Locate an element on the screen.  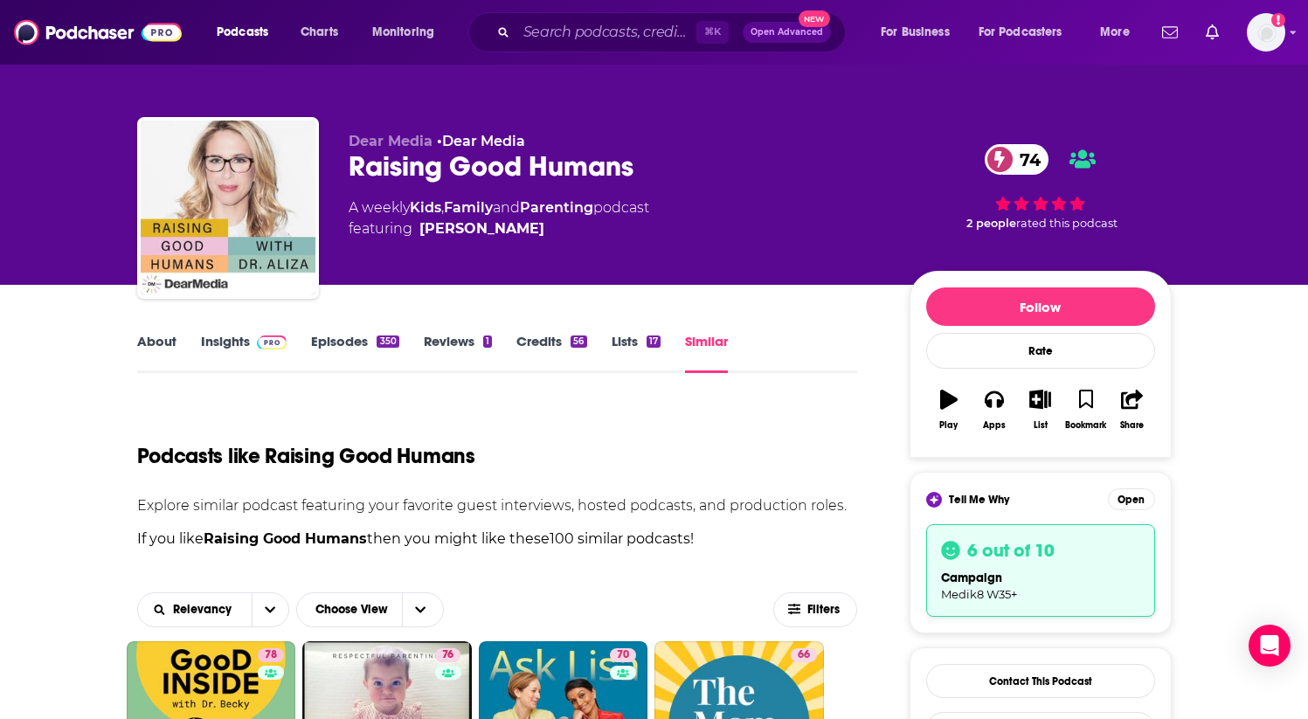
button: Bookmark is located at coordinates (1086, 410).